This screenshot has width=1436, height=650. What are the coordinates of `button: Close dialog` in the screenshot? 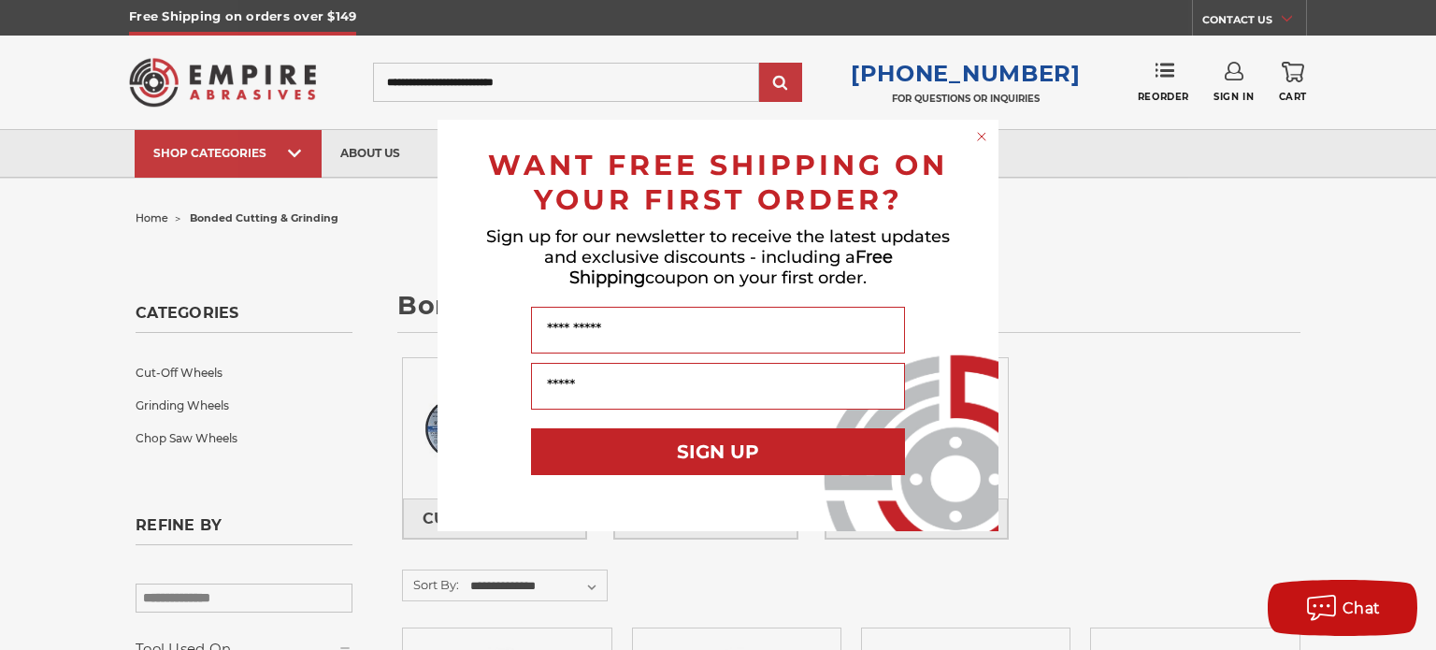 It's located at (981, 136).